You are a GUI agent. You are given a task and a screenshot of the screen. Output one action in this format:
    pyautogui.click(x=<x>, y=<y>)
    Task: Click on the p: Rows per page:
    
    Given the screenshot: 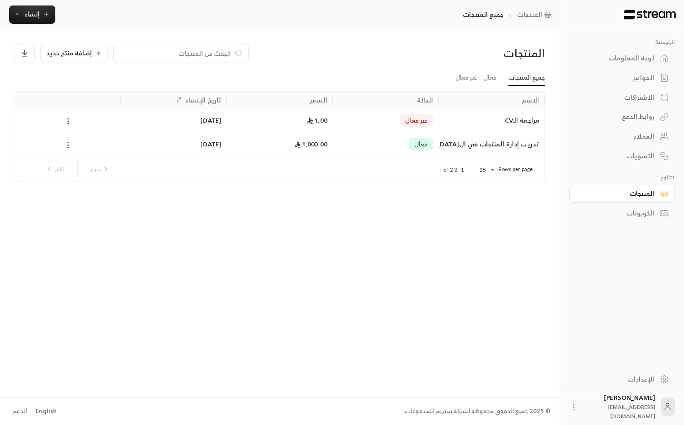 What is the action you would take?
    pyautogui.click(x=515, y=169)
    